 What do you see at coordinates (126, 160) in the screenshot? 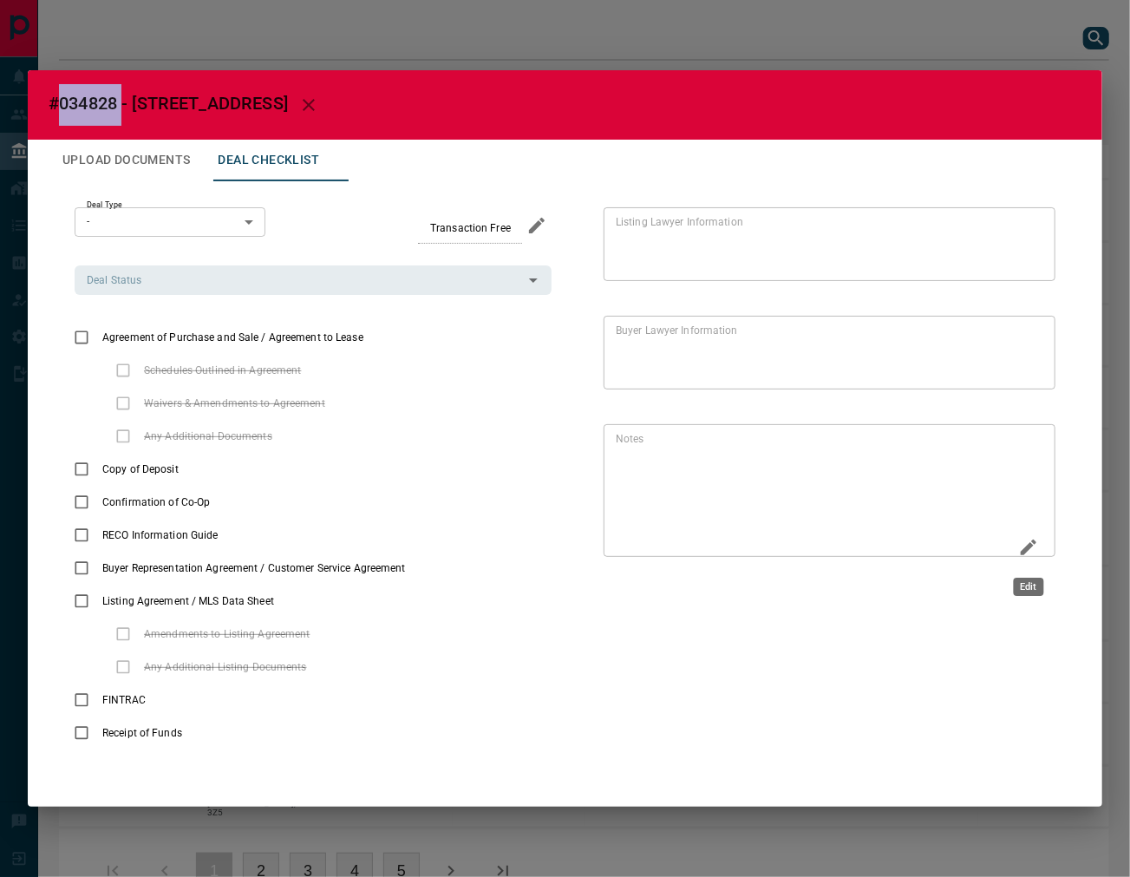
I see `button: Upload Documents` at bounding box center [126, 160].